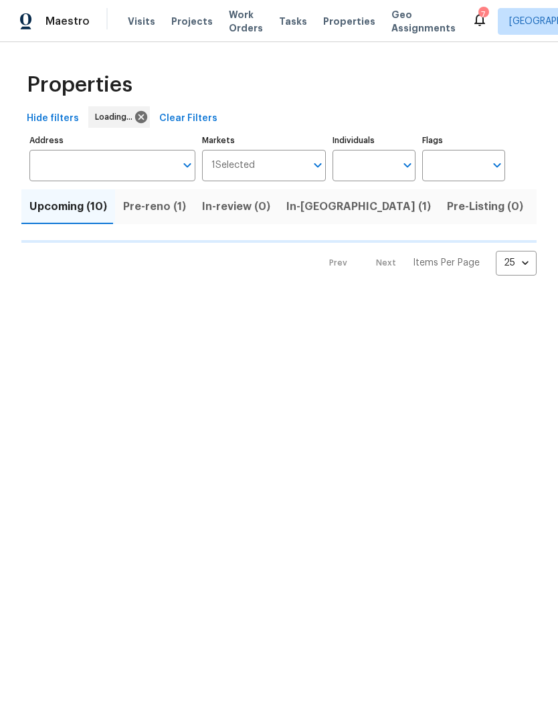 This screenshot has height=719, width=558. Describe the element at coordinates (119, 117) in the screenshot. I see `div: Loading...` at that location.